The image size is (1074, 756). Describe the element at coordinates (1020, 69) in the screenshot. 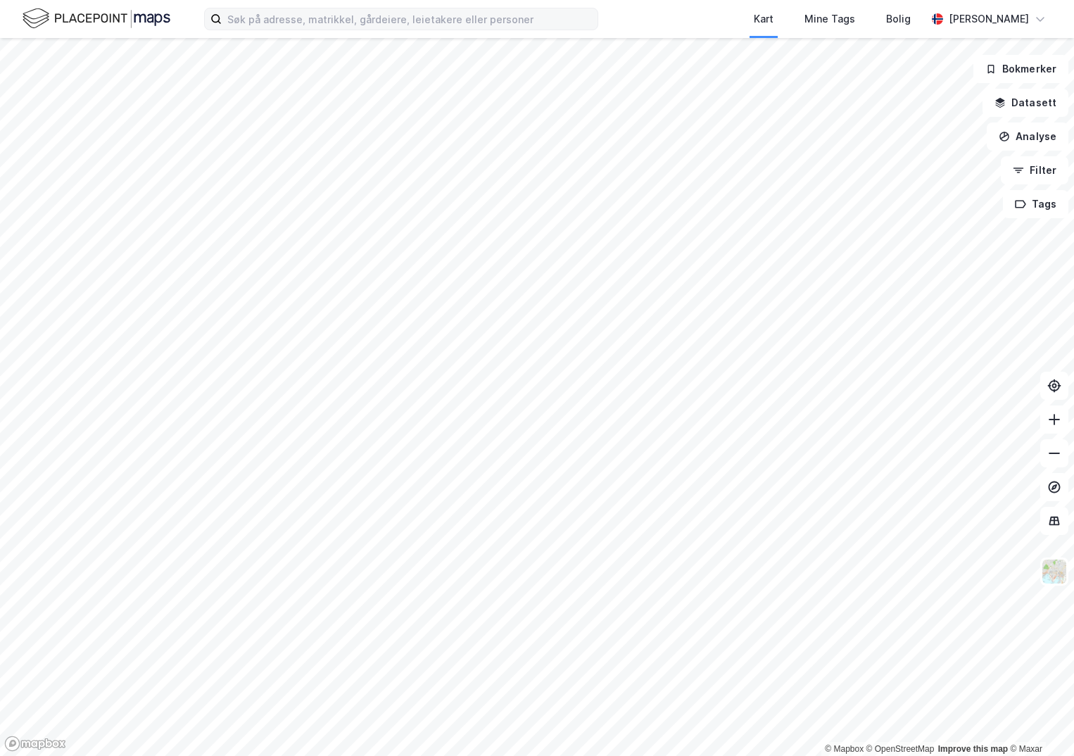

I see `button: Bokmerker` at that location.